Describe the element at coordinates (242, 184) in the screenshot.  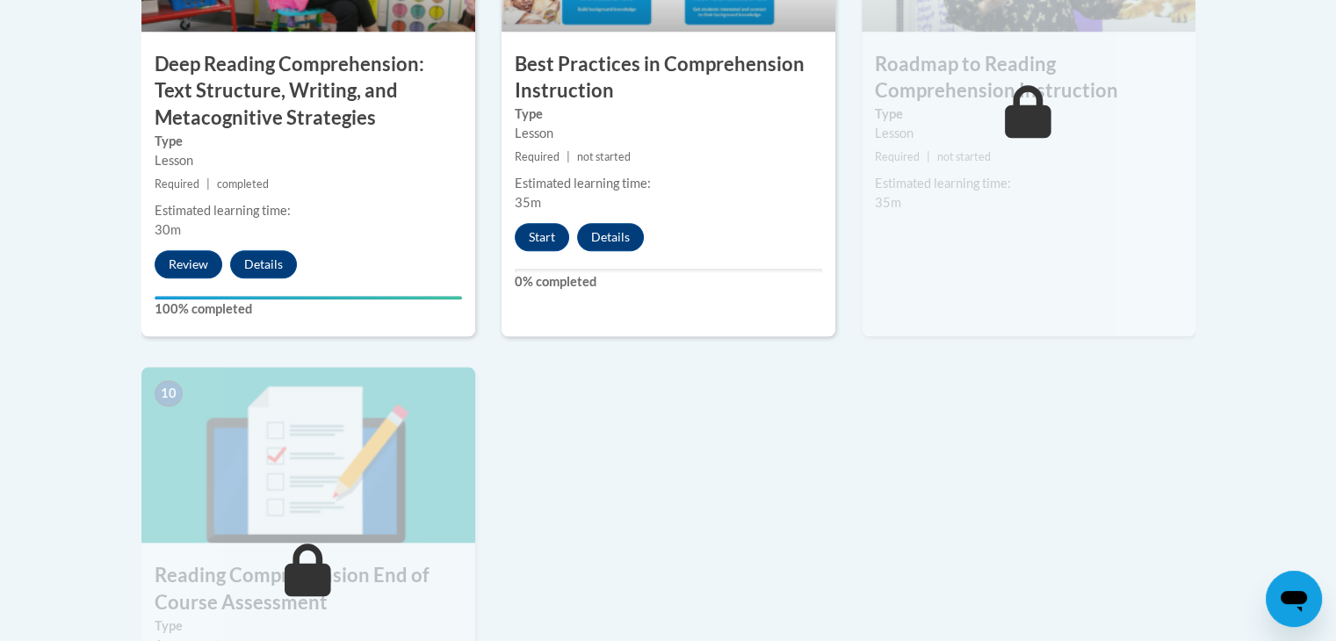
I see `span: completed` at that location.